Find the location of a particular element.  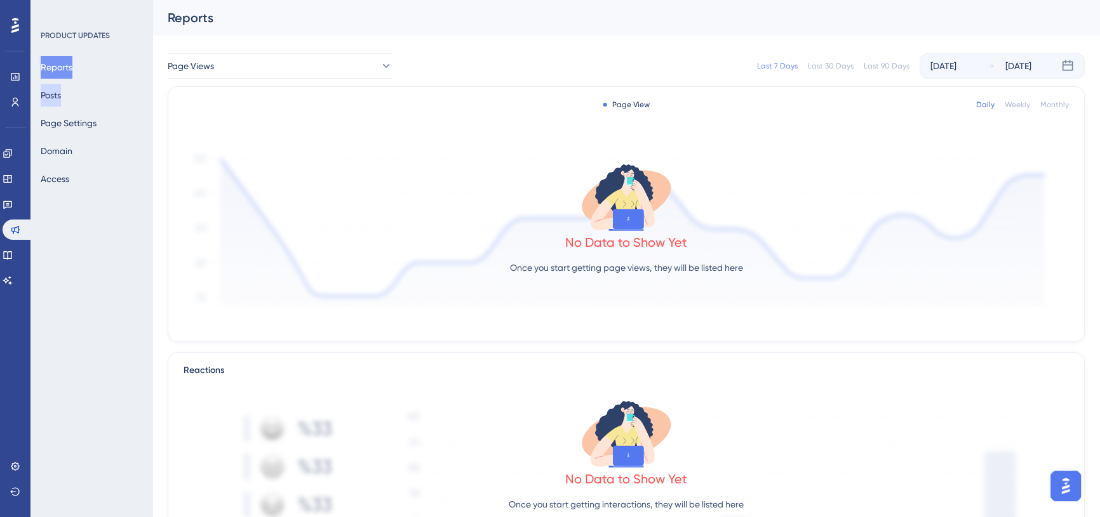

p: Once you start getting interactions, they will be listed here is located at coordinates (626, 505).